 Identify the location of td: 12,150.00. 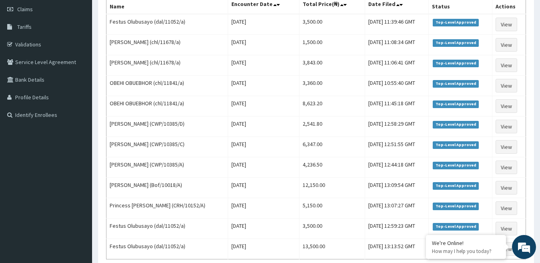
(332, 188).